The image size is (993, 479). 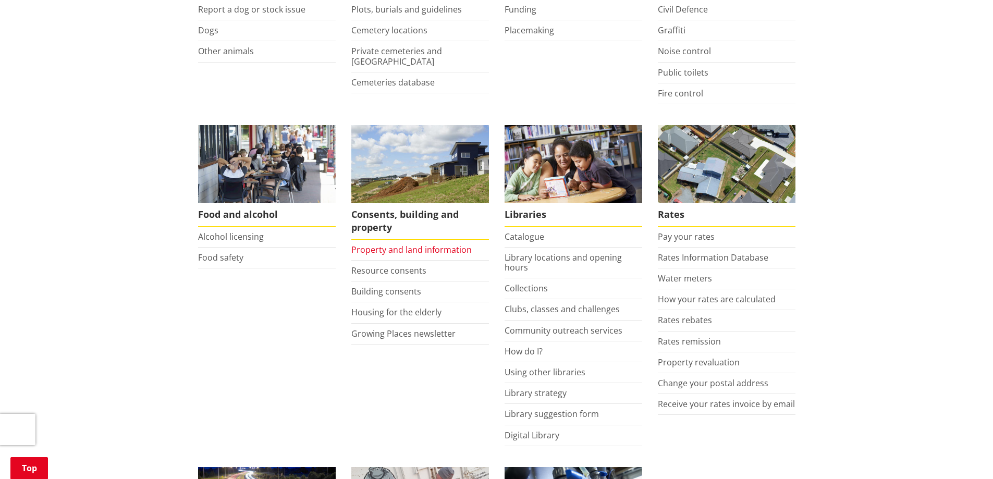 I want to click on a: Building consents, so click(x=386, y=291).